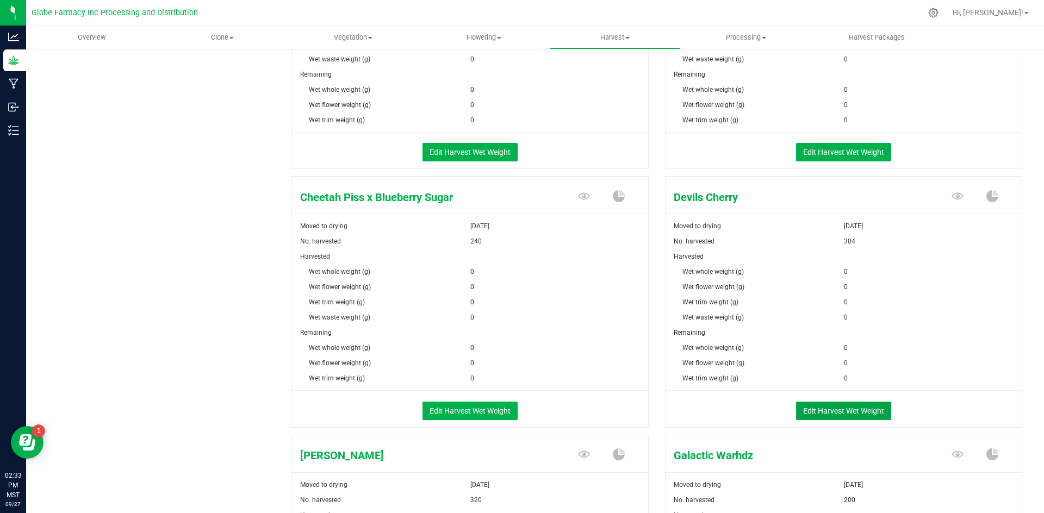 The width and height of the screenshot is (1044, 513). Describe the element at coordinates (222, 38) in the screenshot. I see `a: Clone` at that location.